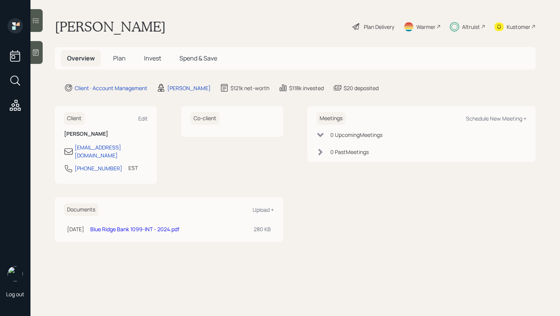 The height and width of the screenshot is (316, 560). I want to click on h6: Meetings, so click(331, 118).